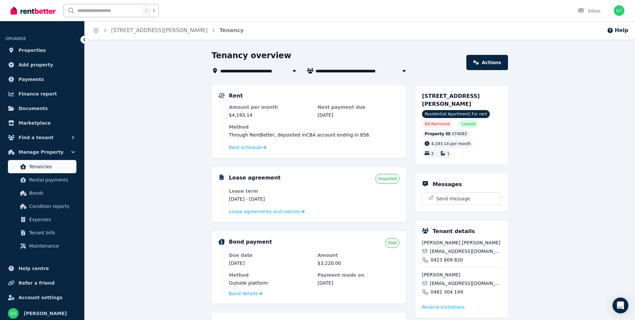 Image resolution: width=635 pixels, height=320 pixels. Describe the element at coordinates (42, 65) in the screenshot. I see `a: Add property` at that location.